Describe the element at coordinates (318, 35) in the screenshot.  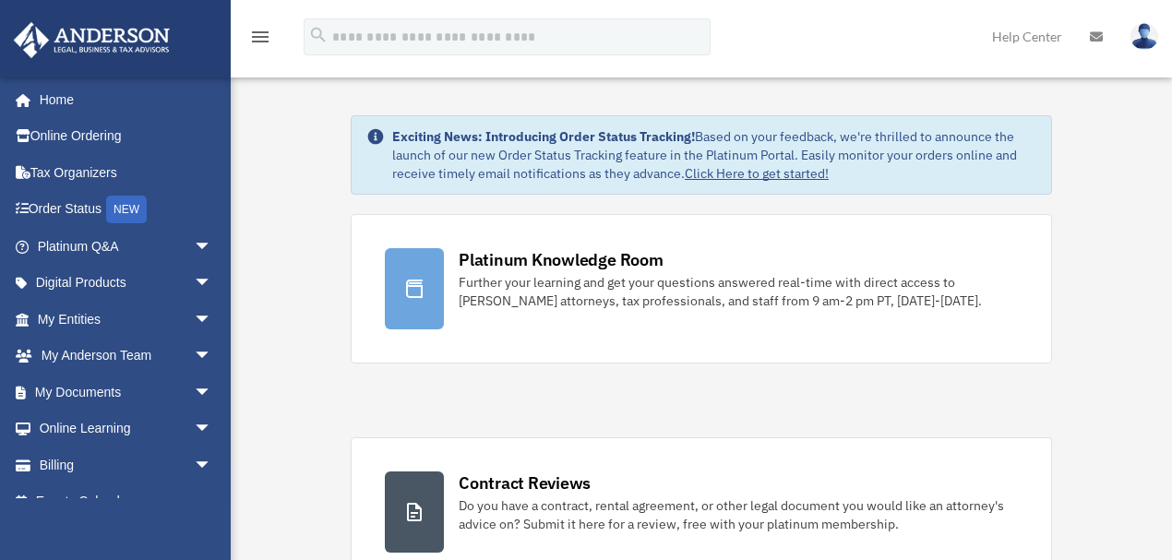
I see `i: search` at that location.